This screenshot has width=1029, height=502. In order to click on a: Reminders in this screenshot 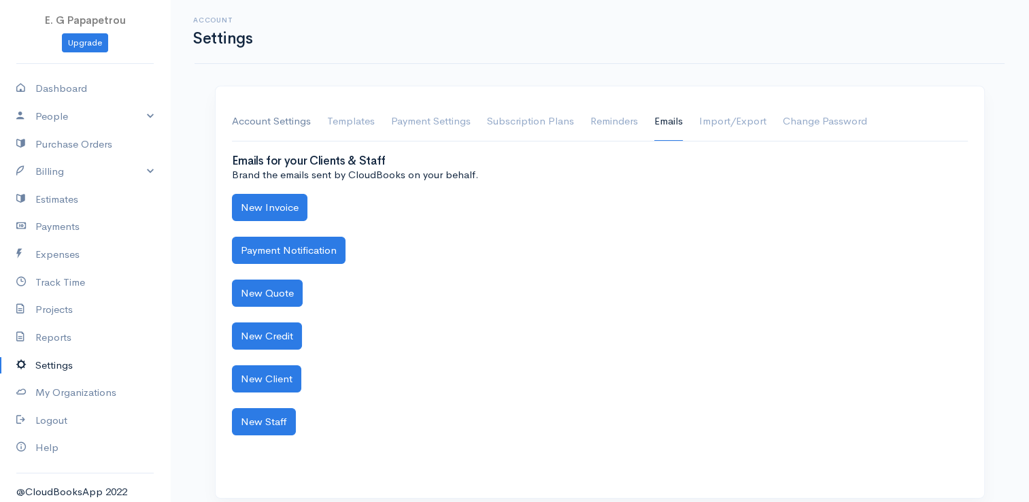, I will do `click(614, 122)`.